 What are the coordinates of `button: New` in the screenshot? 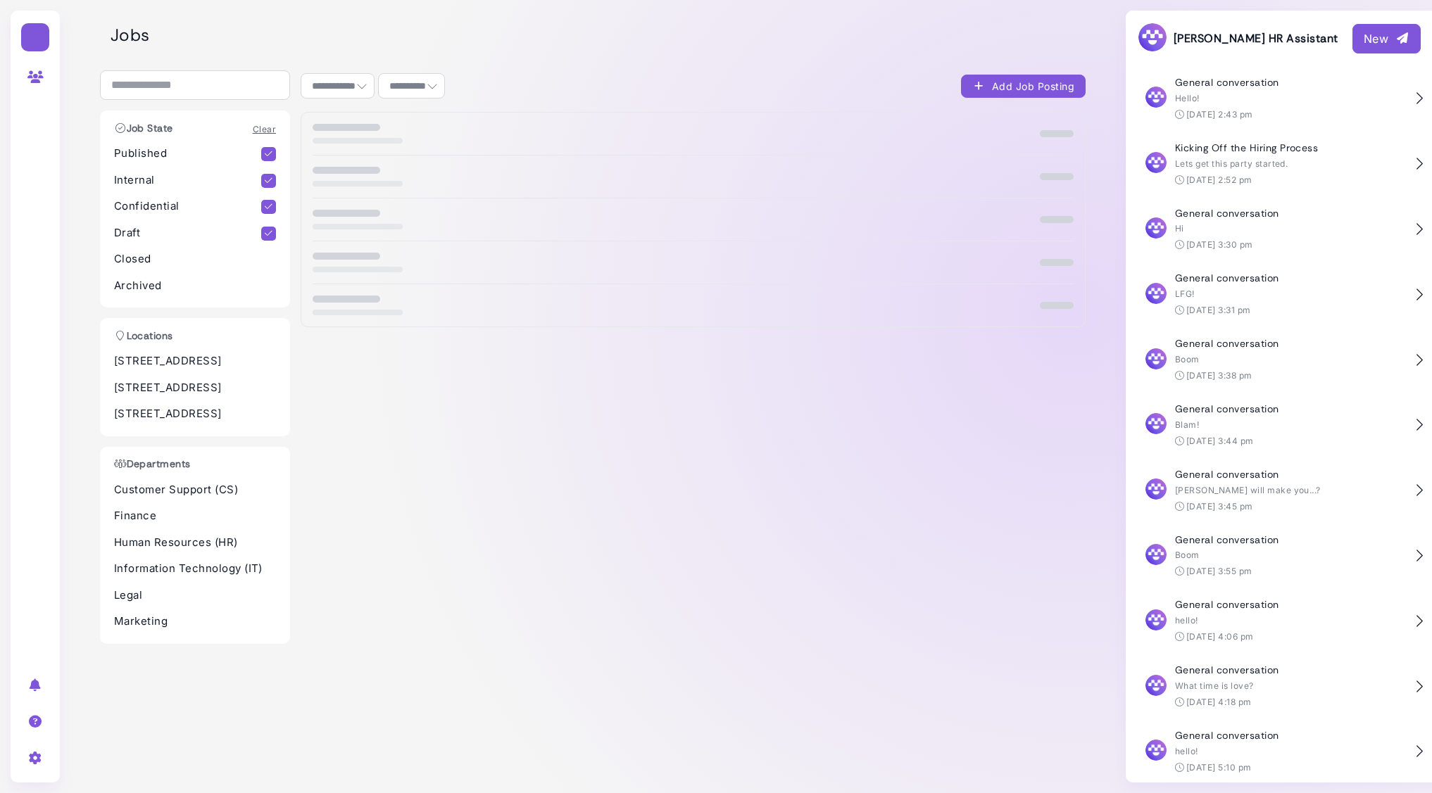 It's located at (1386, 39).